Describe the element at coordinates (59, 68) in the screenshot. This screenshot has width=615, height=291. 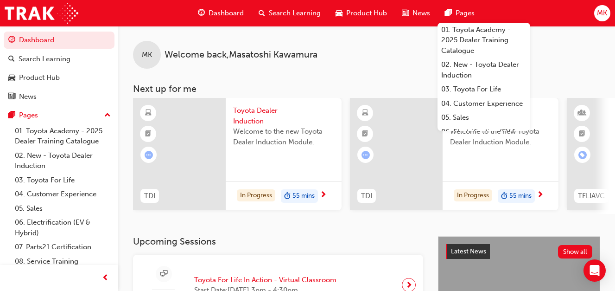
I see `button: DashboardSearch LearningProduct HubNews` at that location.